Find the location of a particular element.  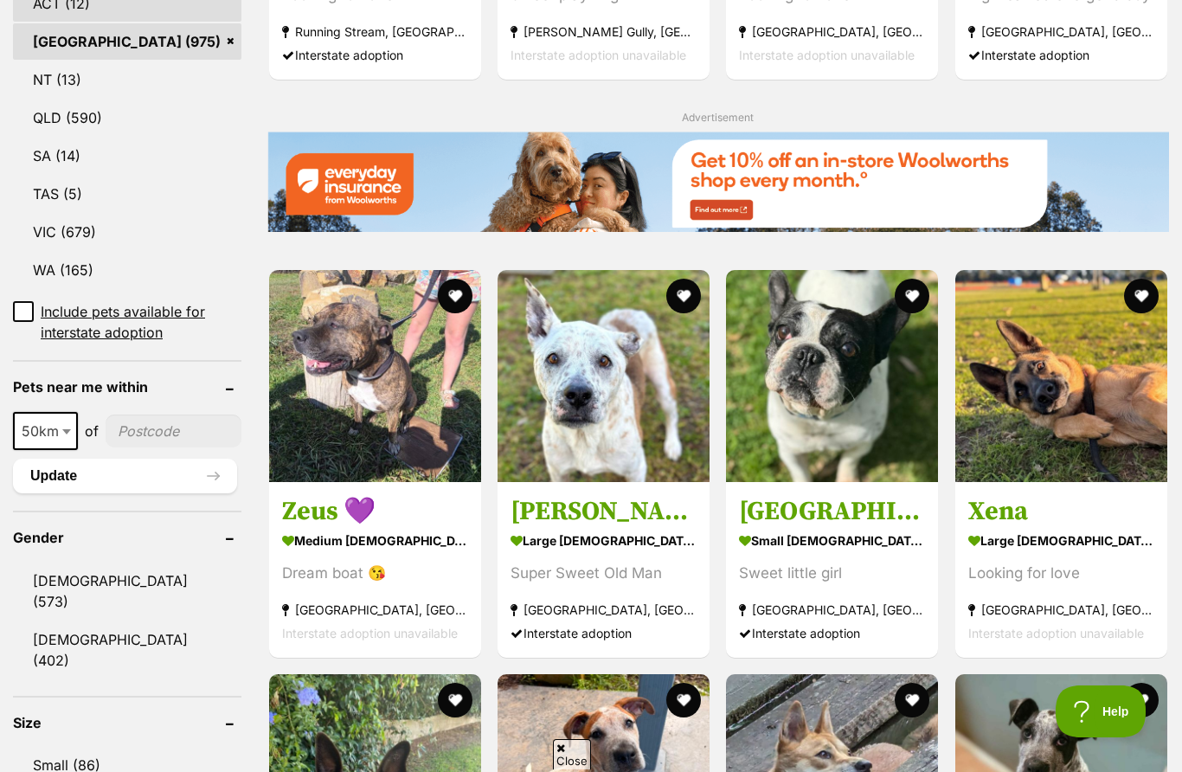

header: Pets near me within is located at coordinates (127, 387).